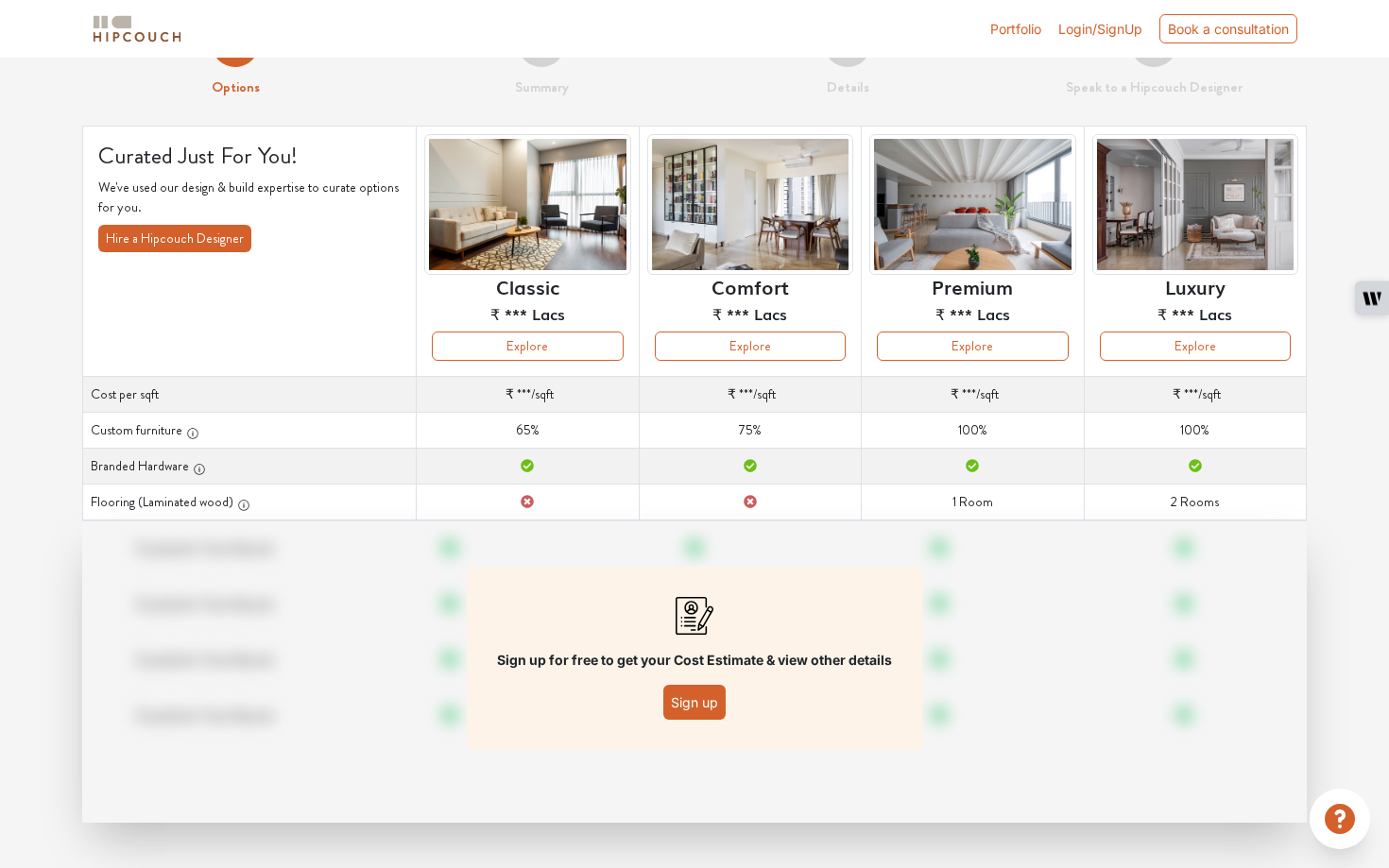 Image resolution: width=1389 pixels, height=868 pixels. I want to click on span: Login/SignUp, so click(1100, 29).